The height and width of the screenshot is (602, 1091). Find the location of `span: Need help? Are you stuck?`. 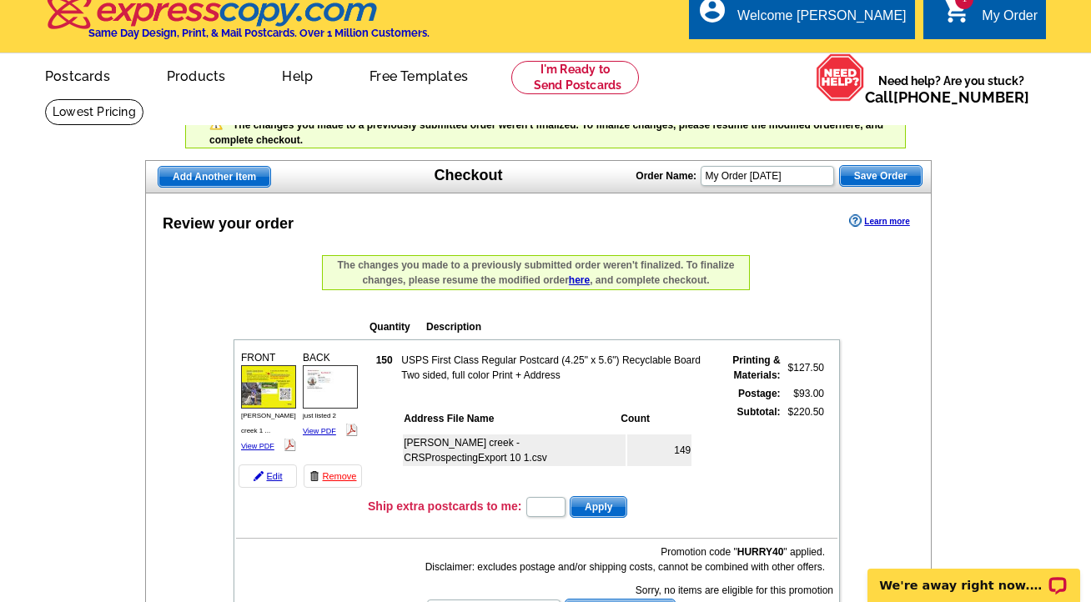

span: Need help? Are you stuck? is located at coordinates (951, 89).